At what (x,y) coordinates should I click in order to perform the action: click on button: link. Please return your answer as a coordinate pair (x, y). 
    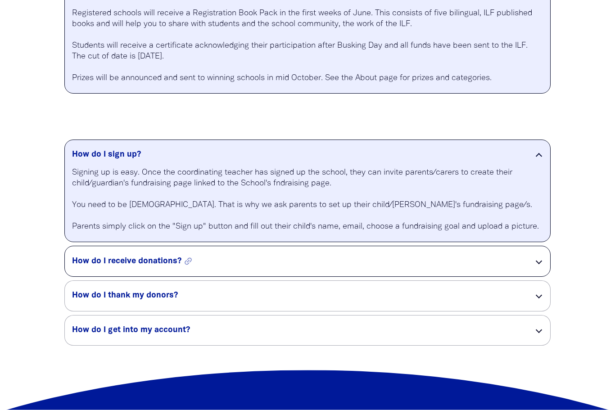
    Looking at the image, I should click on (203, 261).